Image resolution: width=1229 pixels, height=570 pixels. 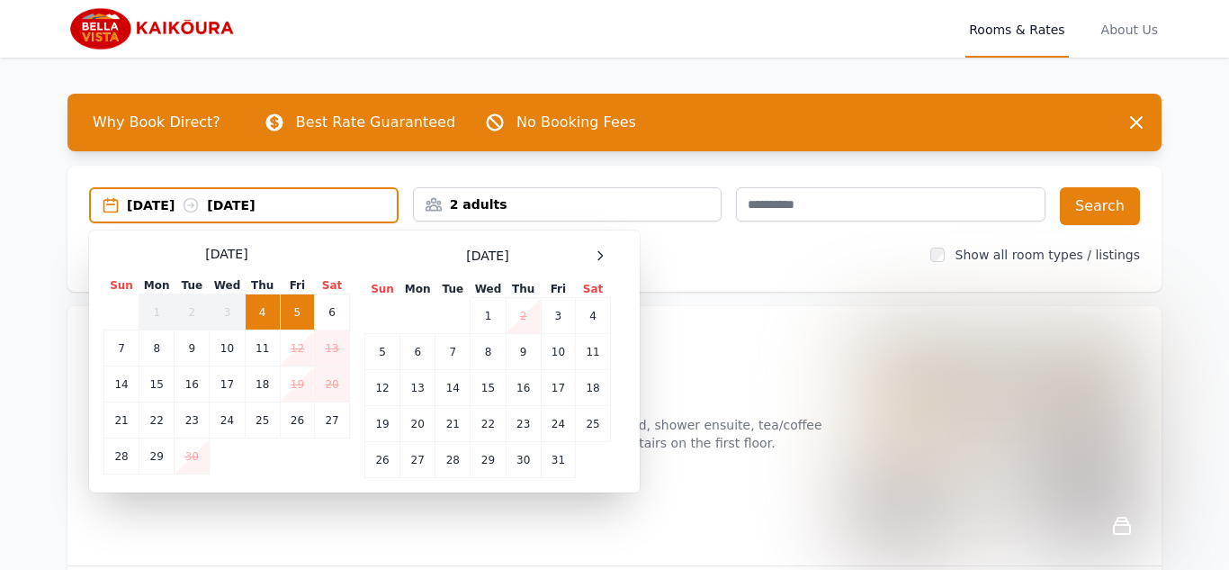 I want to click on button: Search, so click(x=1100, y=206).